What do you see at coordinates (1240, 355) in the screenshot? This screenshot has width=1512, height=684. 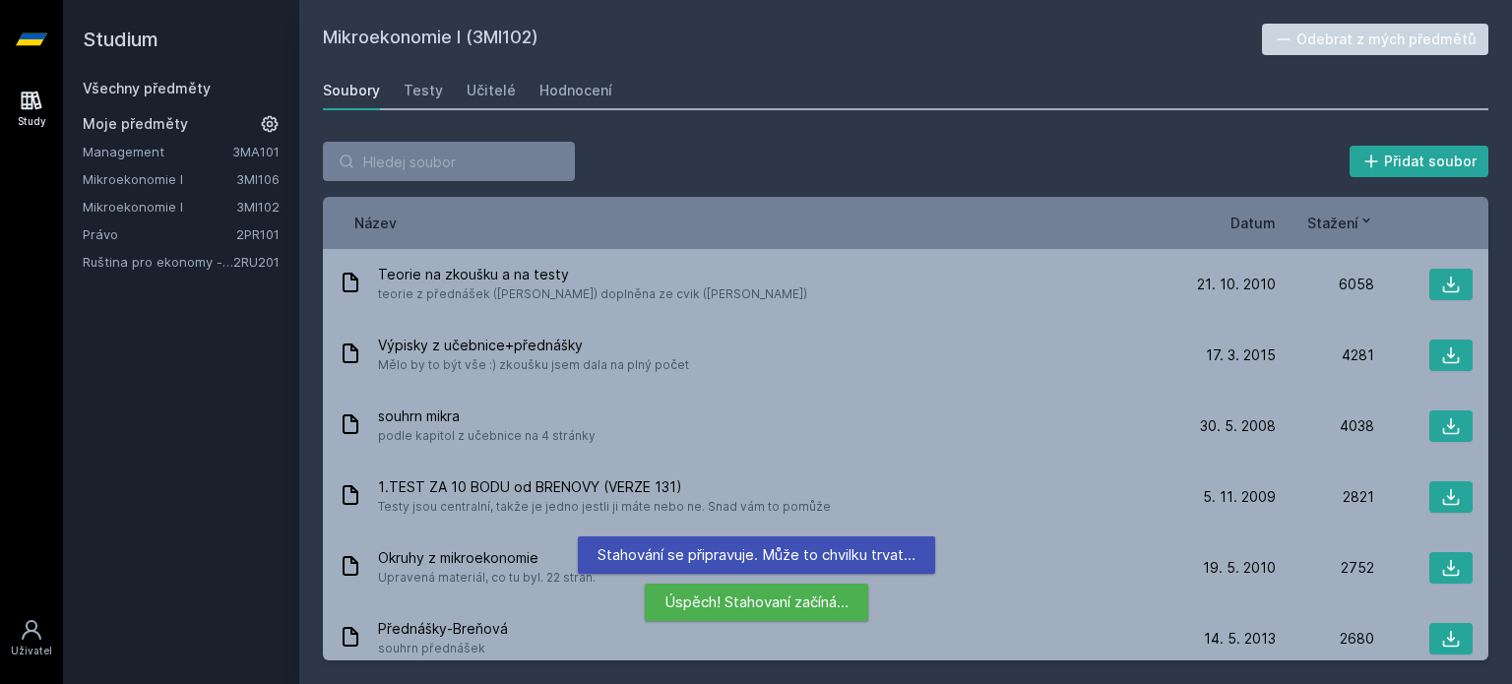 I see `span: 17. 3. 2015` at bounding box center [1240, 355].